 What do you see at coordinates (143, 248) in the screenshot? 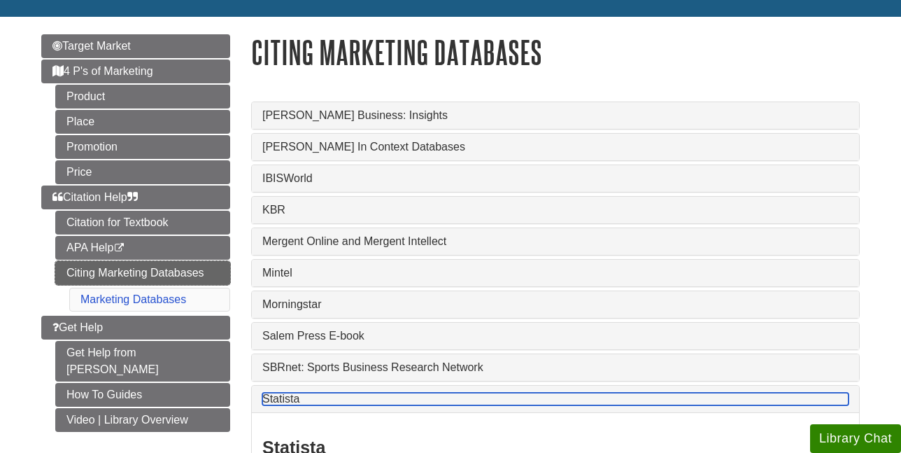
I see `a: APA Help` at bounding box center [143, 248].